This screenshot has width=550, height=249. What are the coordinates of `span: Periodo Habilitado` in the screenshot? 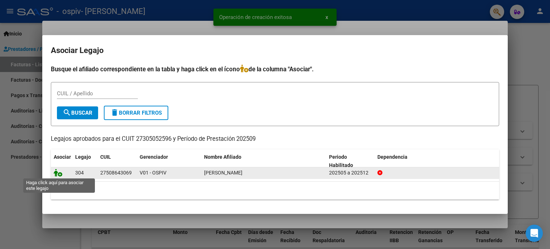 It's located at (341, 161).